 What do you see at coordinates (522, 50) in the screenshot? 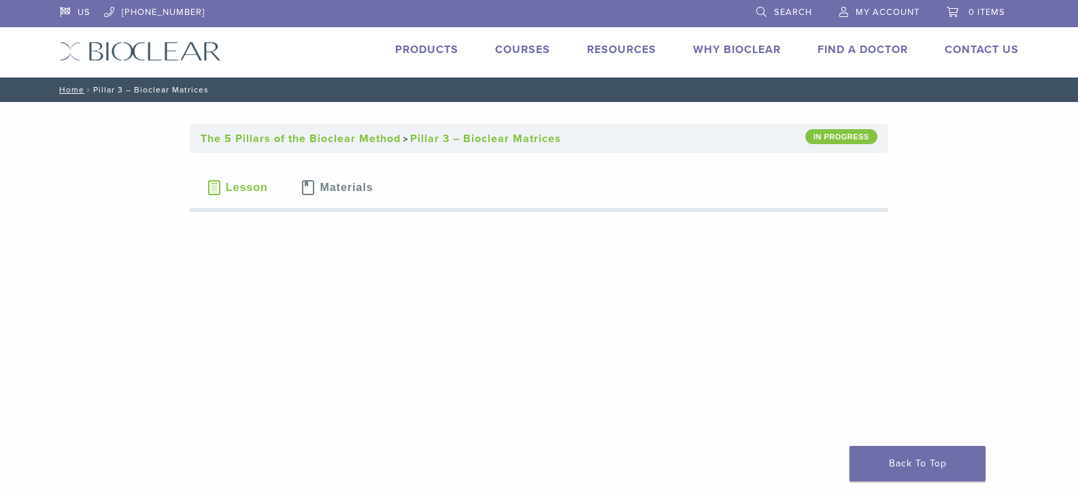
I see `a: Courses` at bounding box center [522, 50].